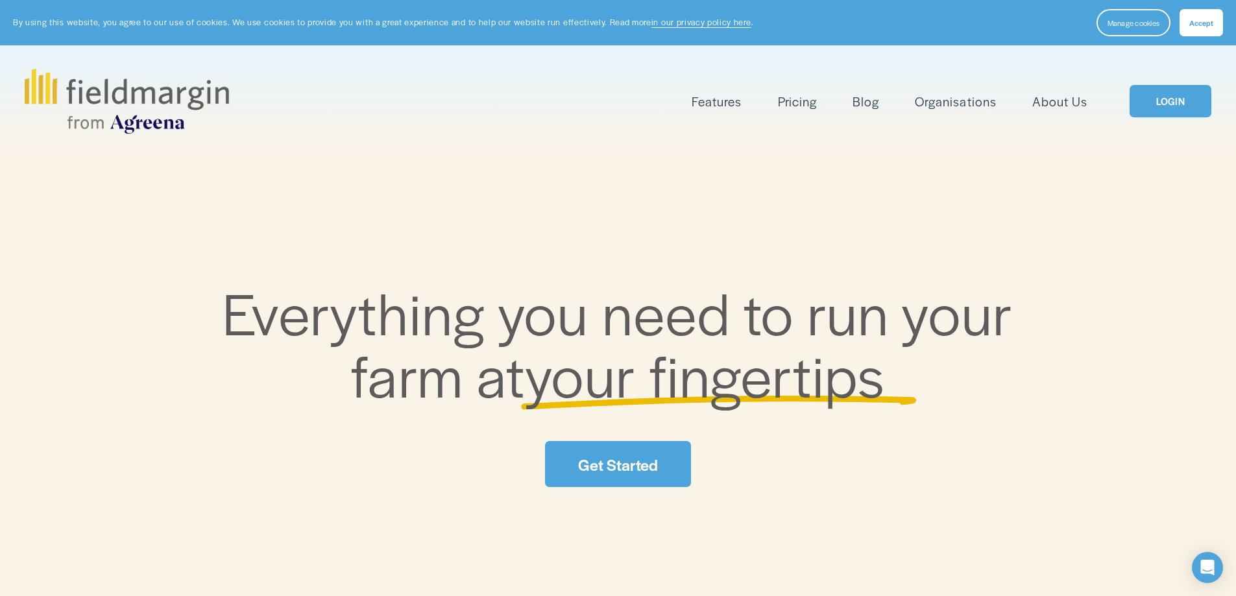 This screenshot has width=1236, height=596. What do you see at coordinates (624, 343) in the screenshot?
I see `span: Everything you need to run your farm at` at bounding box center [624, 343].